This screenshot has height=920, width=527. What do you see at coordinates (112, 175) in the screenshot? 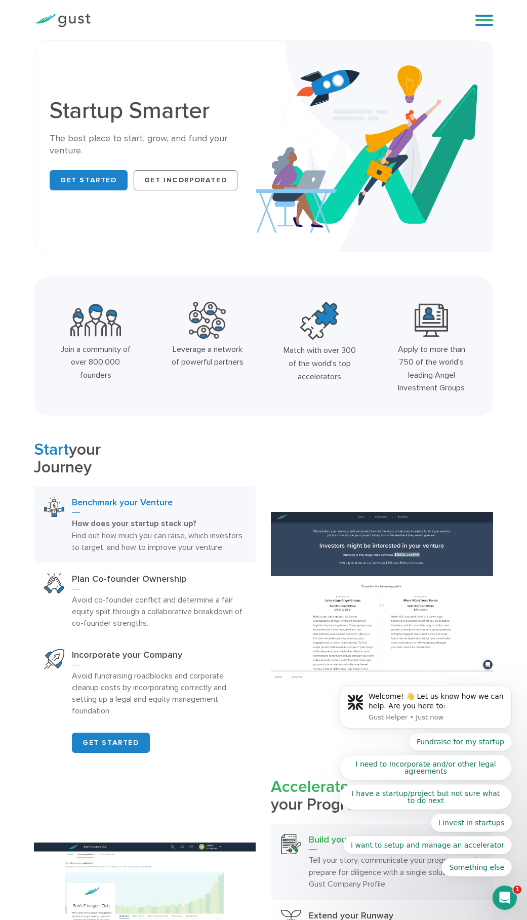
I see `div: Welcome! 👋 Let us know how we can help. Are you here to:` at bounding box center [112, 175].